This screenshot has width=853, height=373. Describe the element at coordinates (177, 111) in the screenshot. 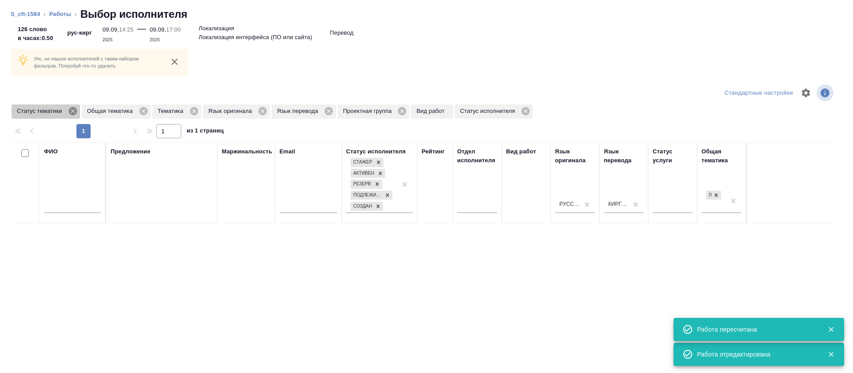

I see `div: Тематика` at that location.